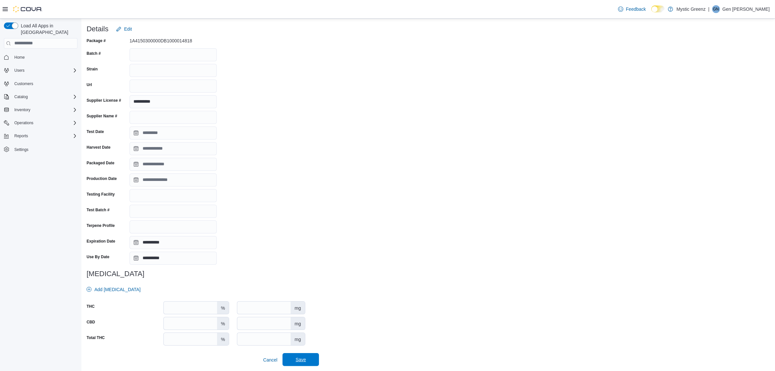 Image resolution: width=775 pixels, height=371 pixels. I want to click on label: Test Date, so click(95, 132).